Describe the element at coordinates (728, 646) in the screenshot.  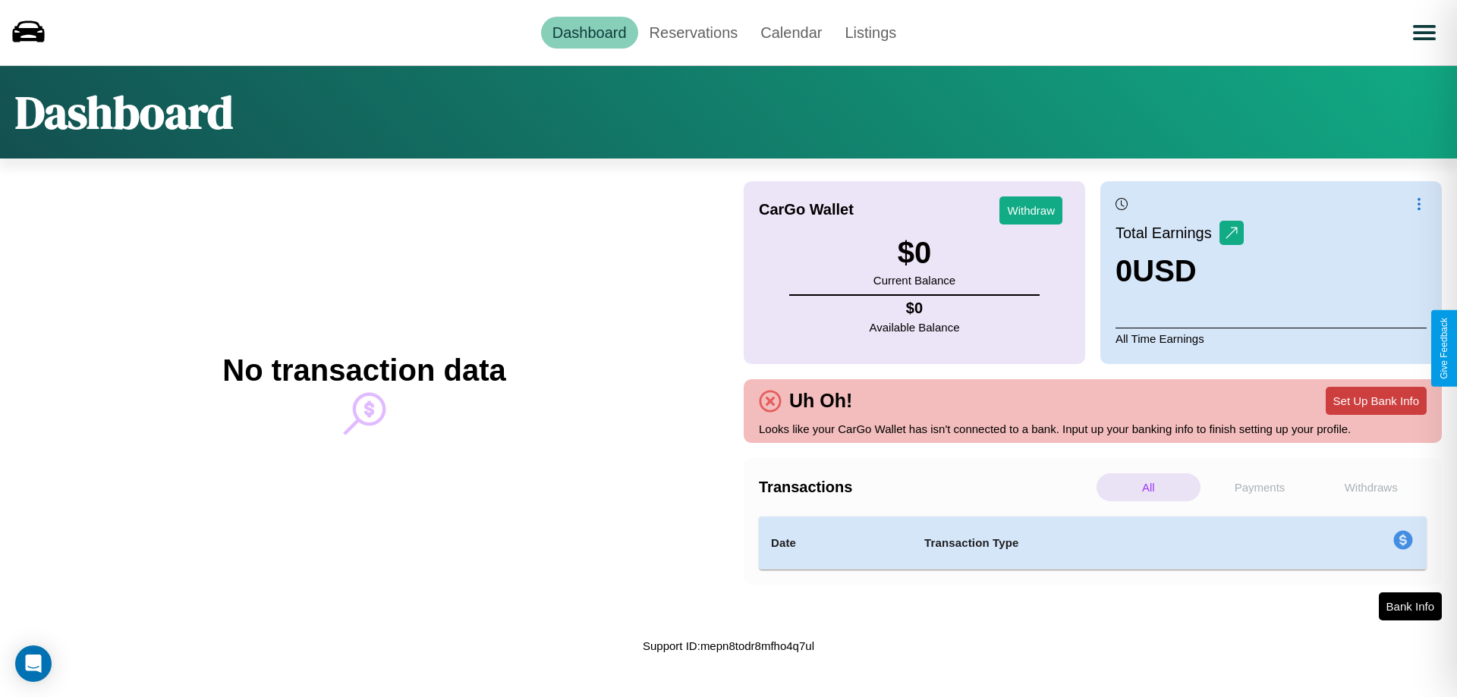
I see `p: Support ID: mepn8todr8mfho4q7ul` at that location.